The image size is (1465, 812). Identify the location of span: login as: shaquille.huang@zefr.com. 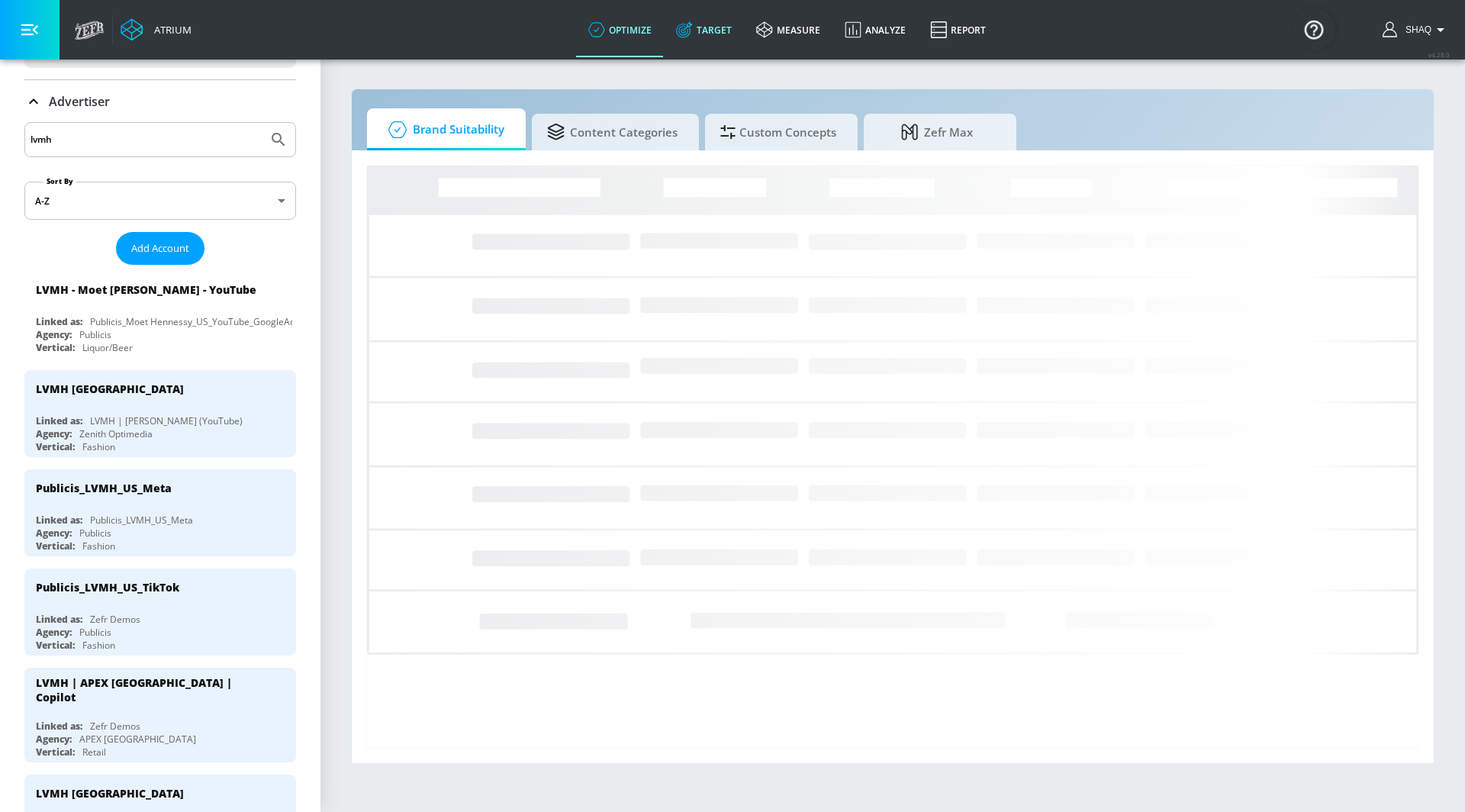
(1415, 30).